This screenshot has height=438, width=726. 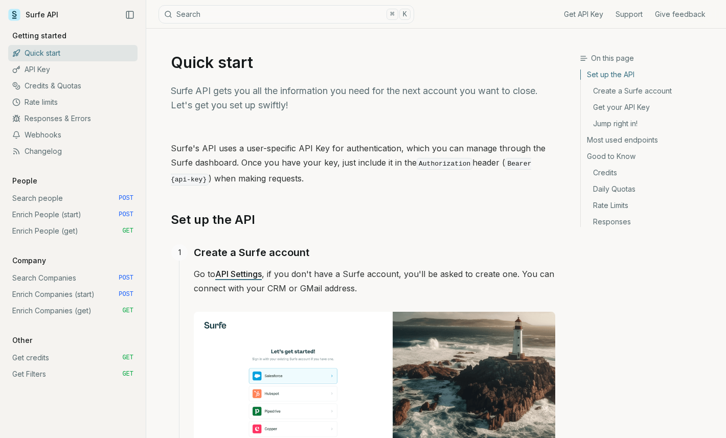 I want to click on p: Go to , if you don't have a Surfe account, you'll be asked to create one. You can connect with yo..., so click(x=374, y=281).